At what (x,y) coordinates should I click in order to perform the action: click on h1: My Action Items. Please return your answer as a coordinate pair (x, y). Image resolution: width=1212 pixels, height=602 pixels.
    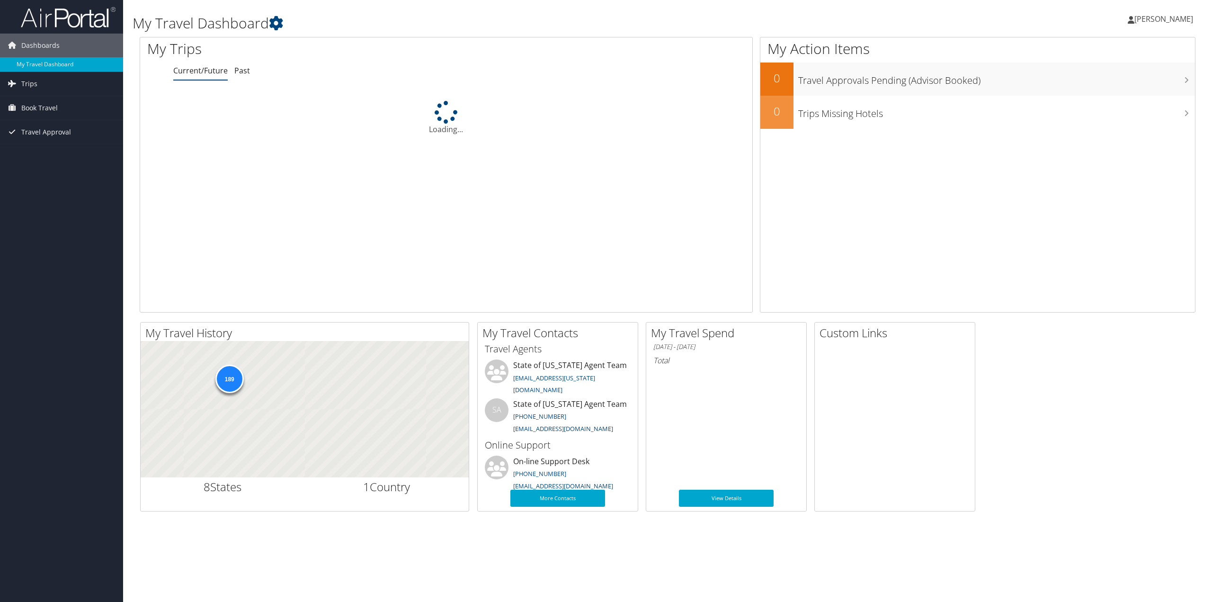
    Looking at the image, I should click on (978, 49).